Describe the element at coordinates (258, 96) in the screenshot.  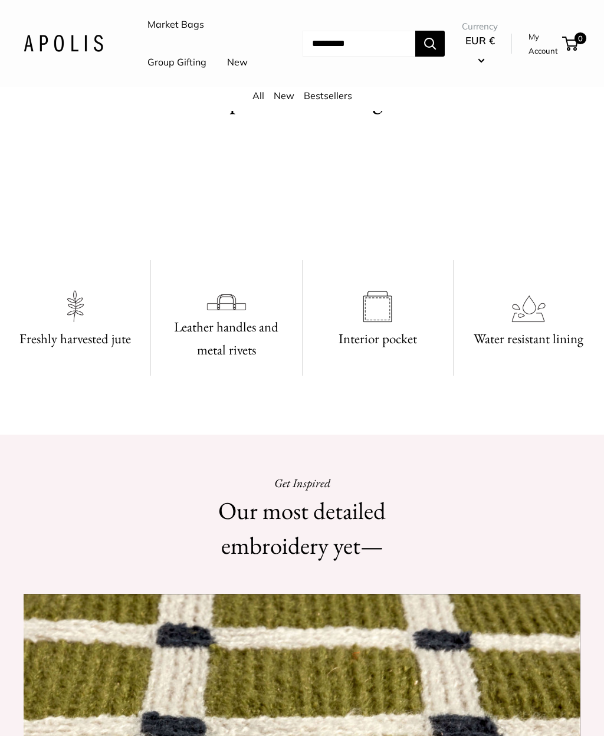
I see `a: All` at that location.